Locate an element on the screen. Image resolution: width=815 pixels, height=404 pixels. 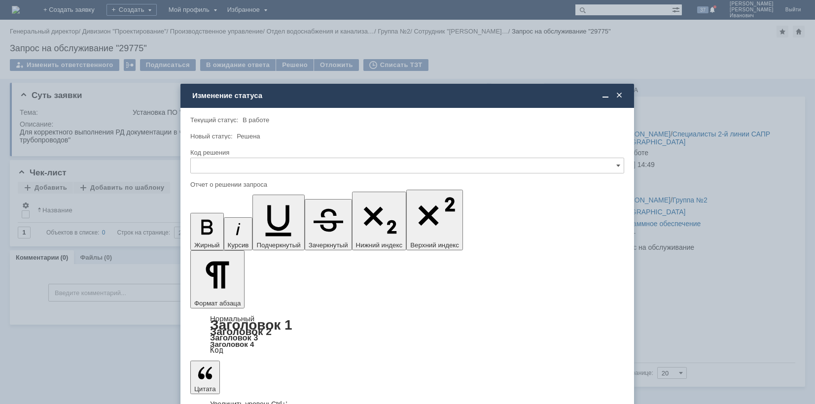
span: Жирный is located at coordinates (207, 245).